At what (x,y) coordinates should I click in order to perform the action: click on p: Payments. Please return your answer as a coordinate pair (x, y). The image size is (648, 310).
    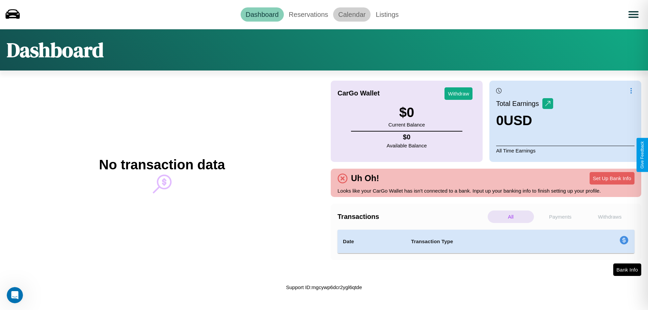
    Looking at the image, I should click on (561, 217).